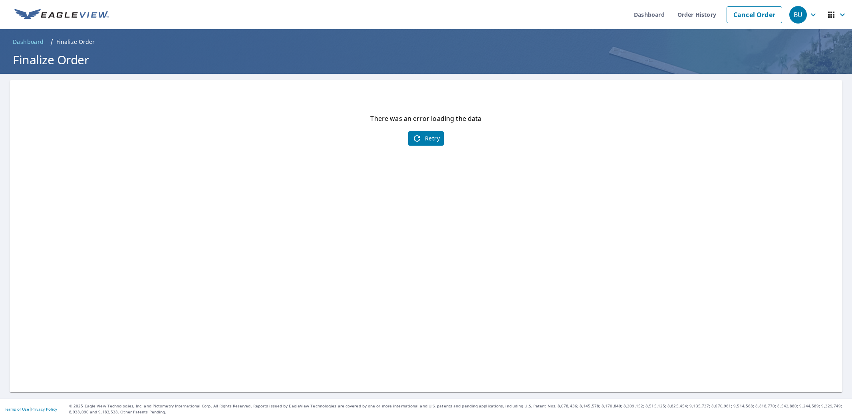  Describe the element at coordinates (426, 139) in the screenshot. I see `span: Retry` at that location.